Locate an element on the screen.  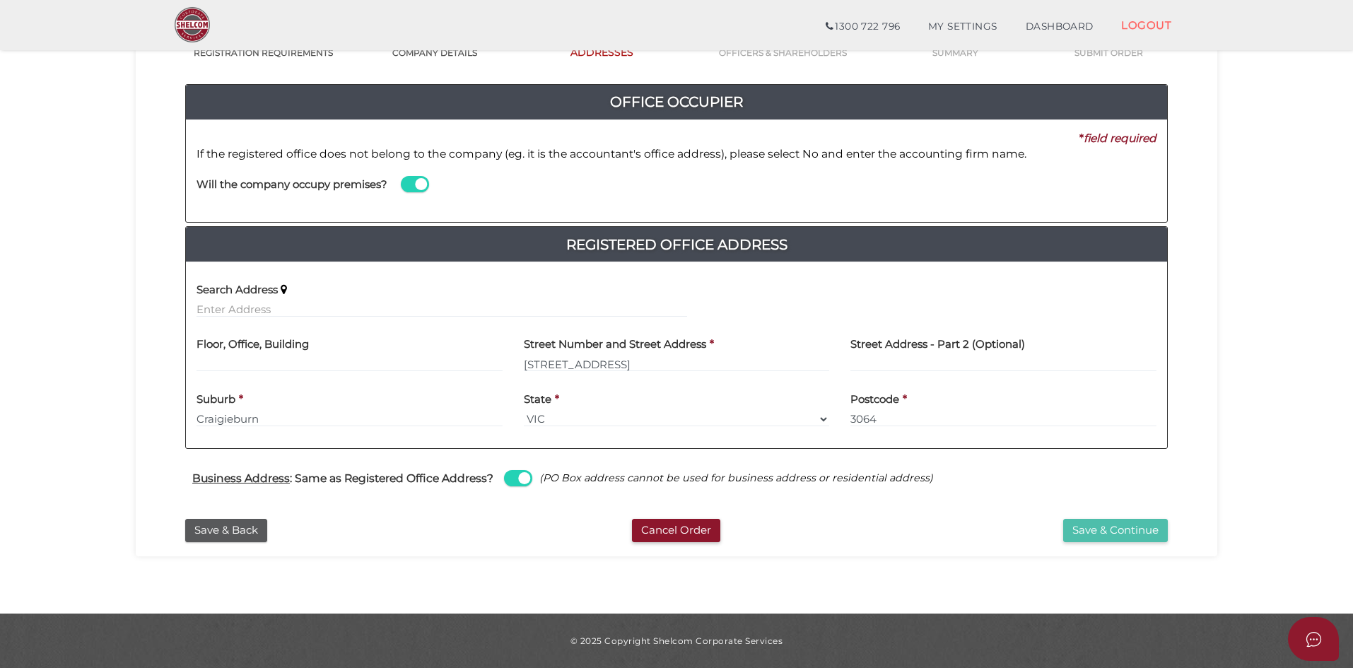
a: MY SETTINGS is located at coordinates (963, 27).